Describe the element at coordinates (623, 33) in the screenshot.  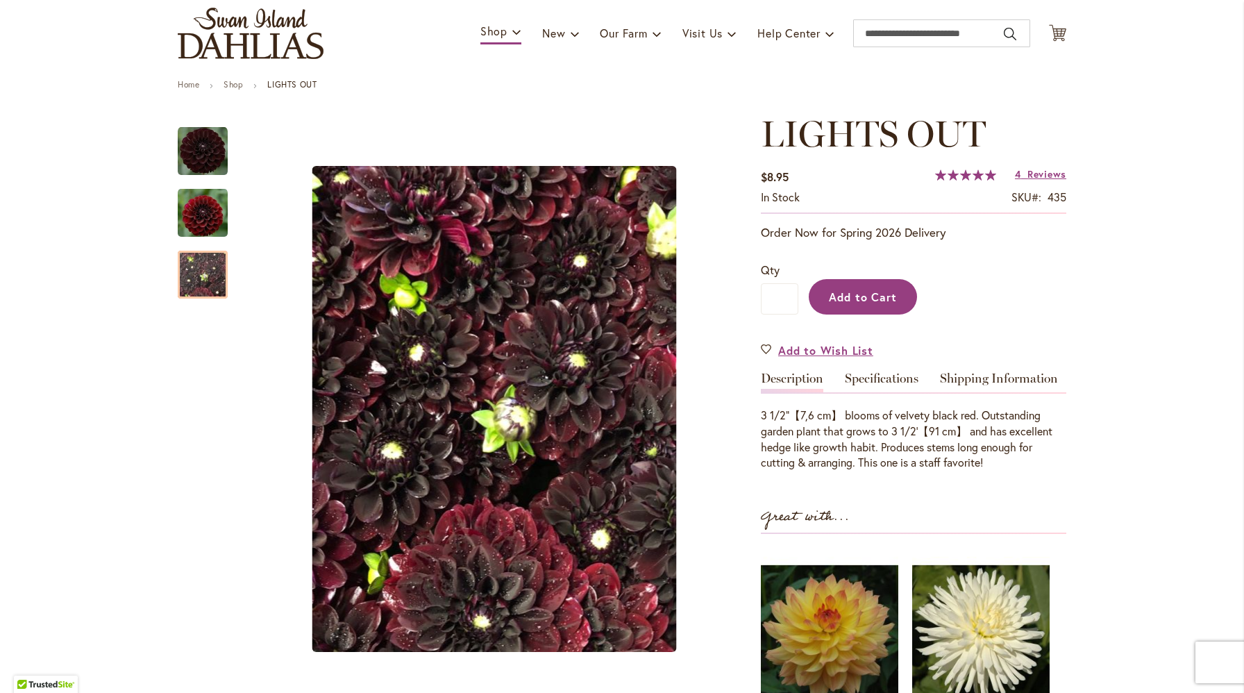
I see `span: Our Farm` at that location.